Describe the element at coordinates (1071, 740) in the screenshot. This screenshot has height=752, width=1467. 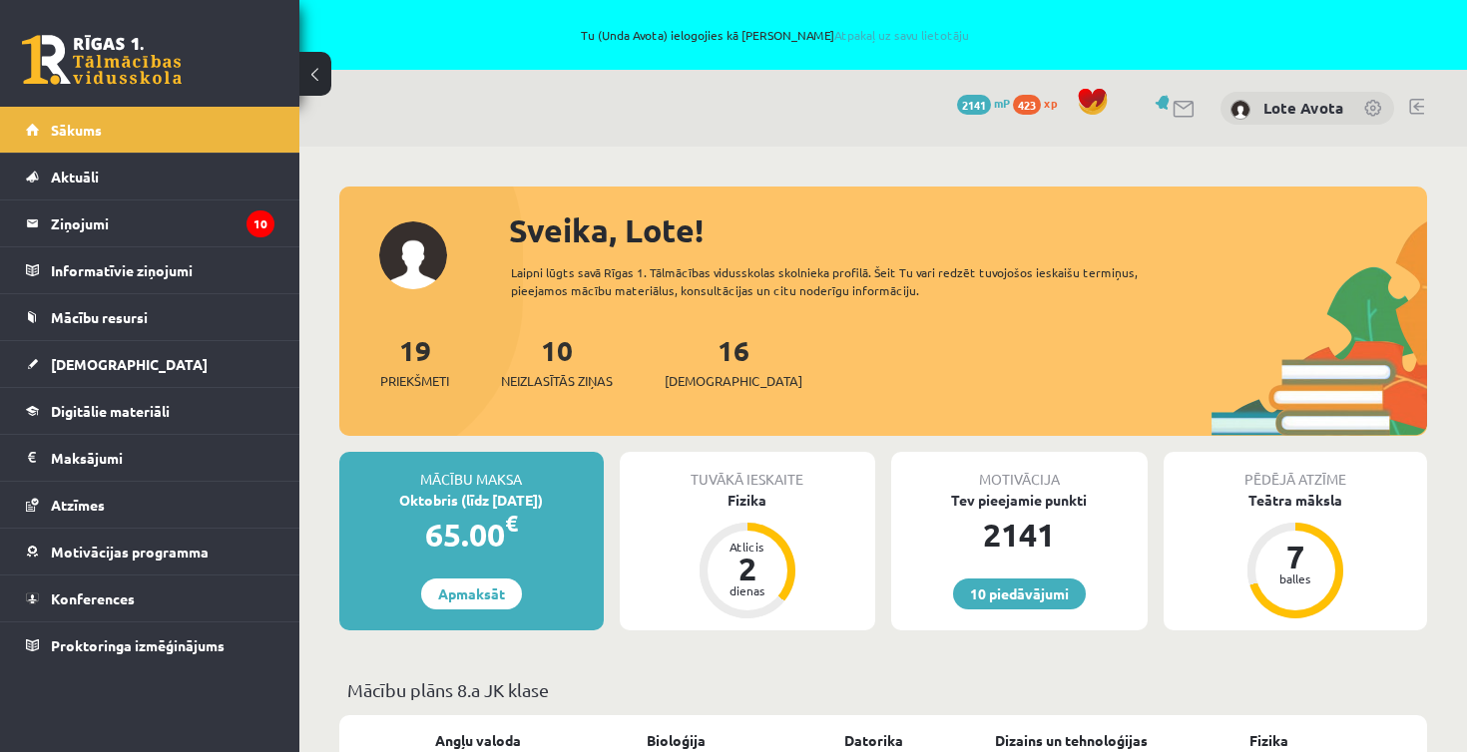
I see `a: Dizains un tehnoloģijas` at that location.